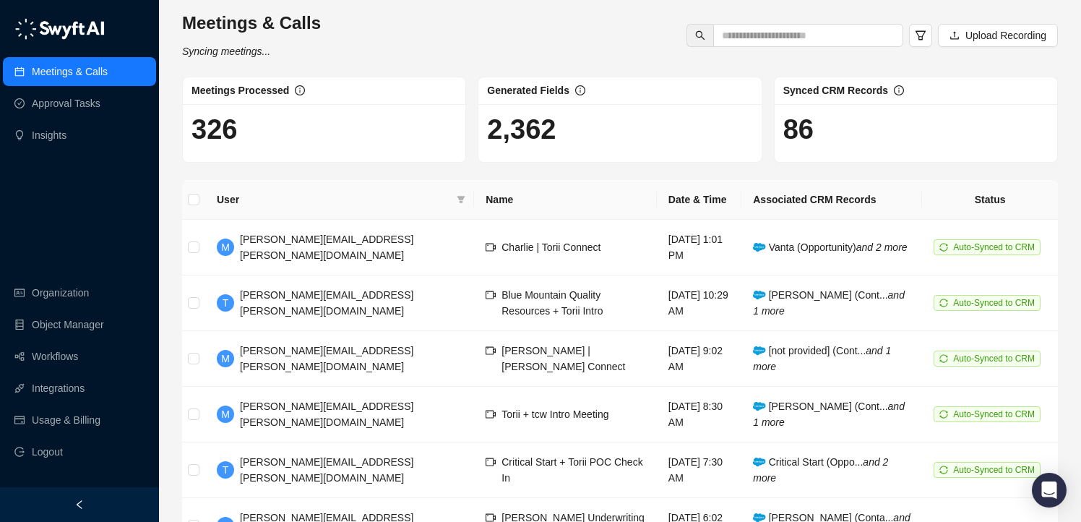  I want to click on a: Usage & Billing, so click(66, 420).